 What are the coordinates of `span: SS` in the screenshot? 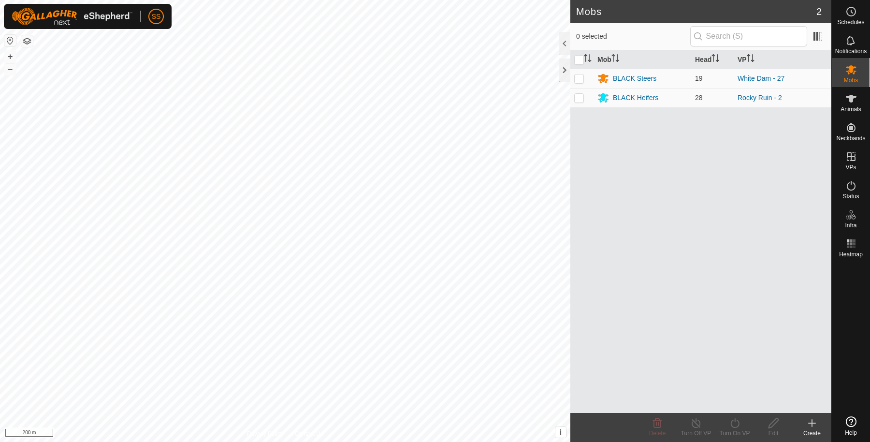 It's located at (156, 16).